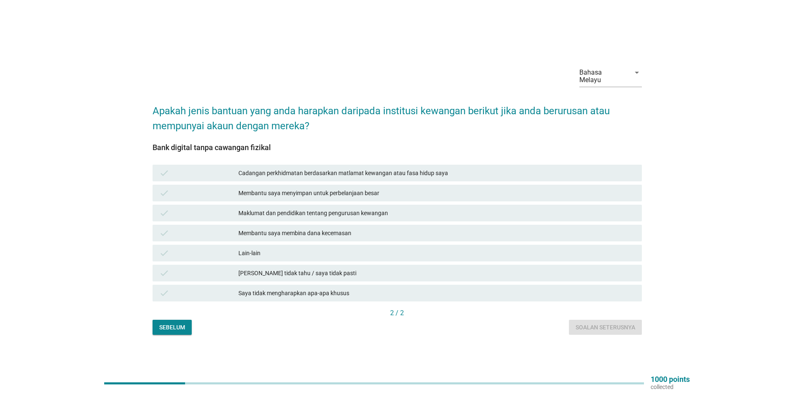 This screenshot has width=794, height=394. I want to click on button: Sebelum, so click(172, 327).